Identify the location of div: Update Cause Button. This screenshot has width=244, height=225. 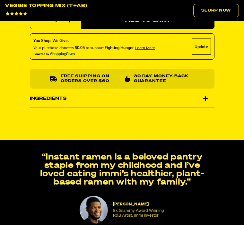
(201, 47).